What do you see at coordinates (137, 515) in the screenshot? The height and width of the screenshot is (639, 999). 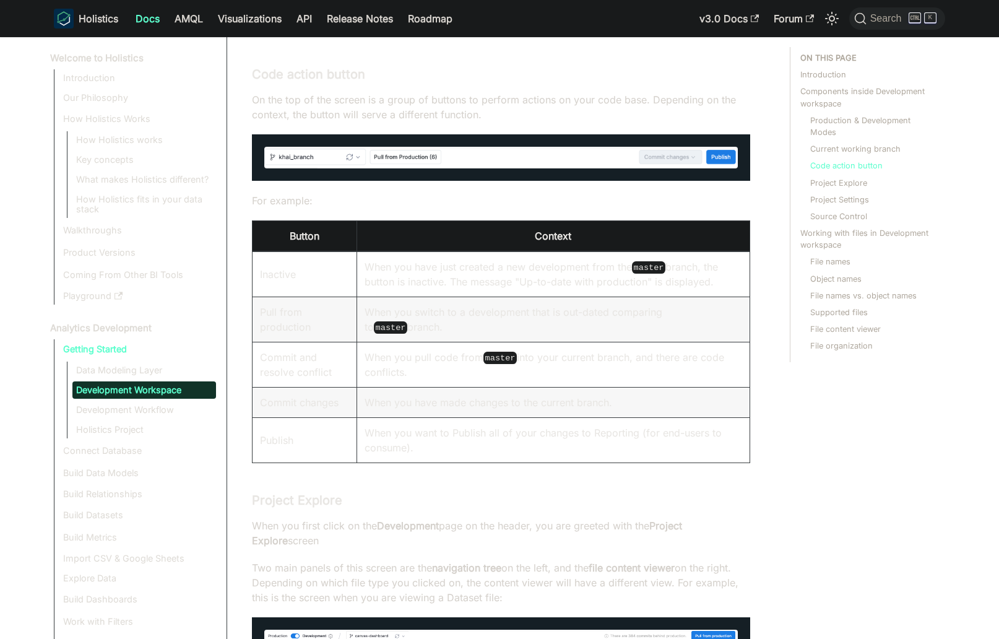 I see `a: Build Datasets` at bounding box center [137, 515].